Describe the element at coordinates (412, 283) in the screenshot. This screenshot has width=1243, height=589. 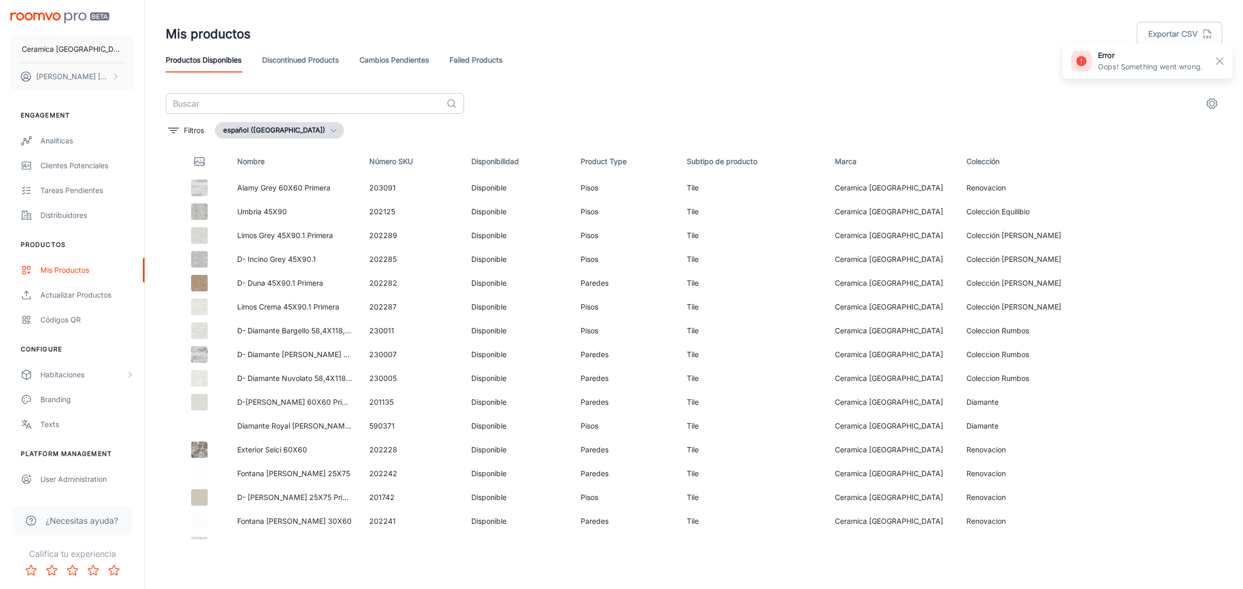
I see `td: 202282` at that location.